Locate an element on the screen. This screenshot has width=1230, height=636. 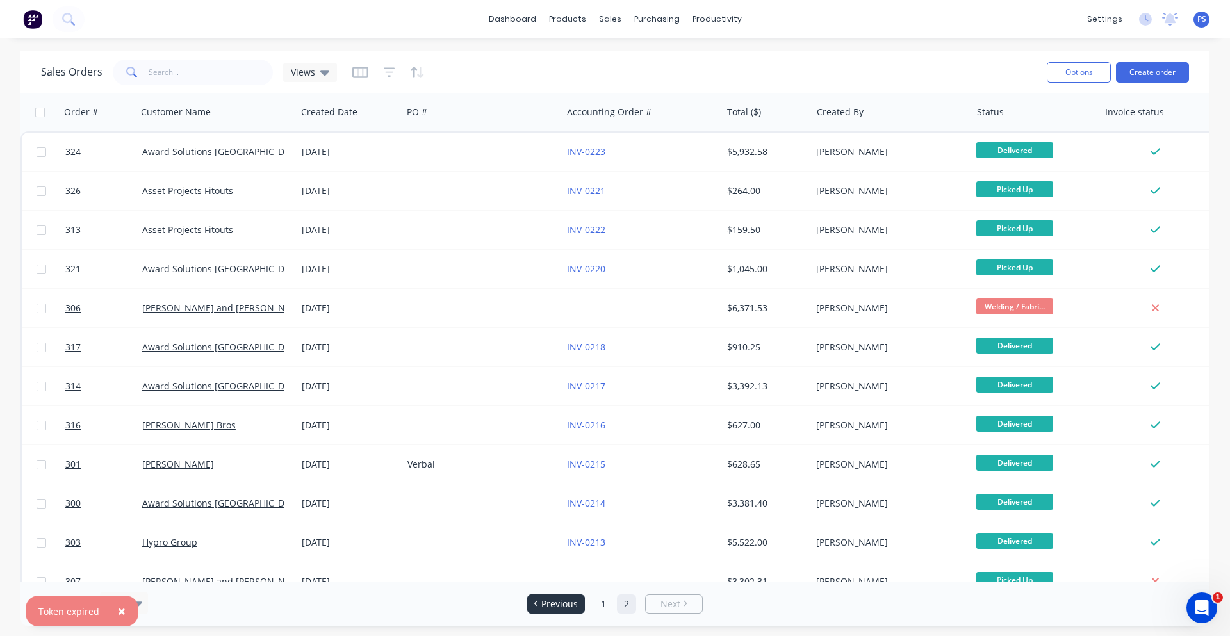
div: Token expired is located at coordinates (69, 611).